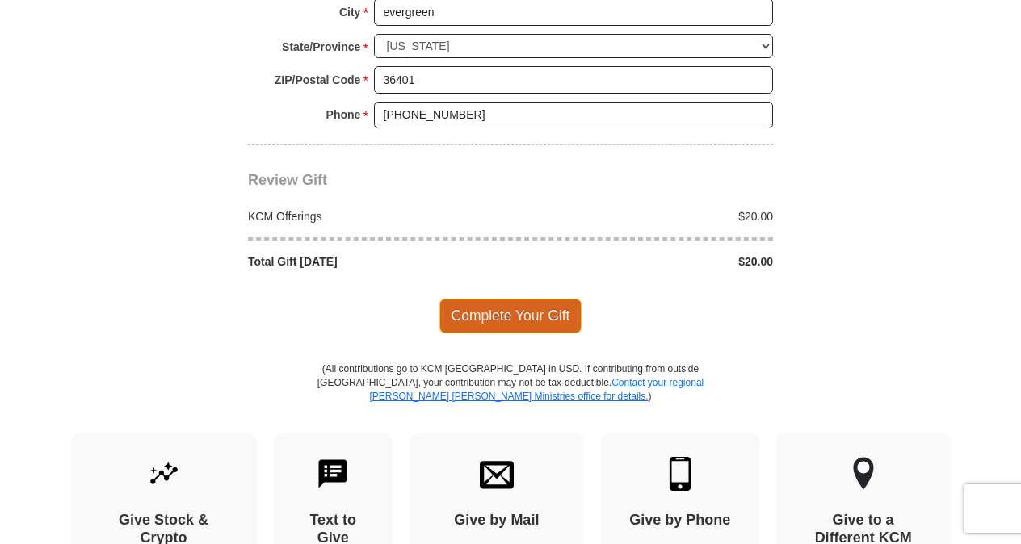  What do you see at coordinates (321, 47) in the screenshot?
I see `strong: State/Province` at bounding box center [321, 47].